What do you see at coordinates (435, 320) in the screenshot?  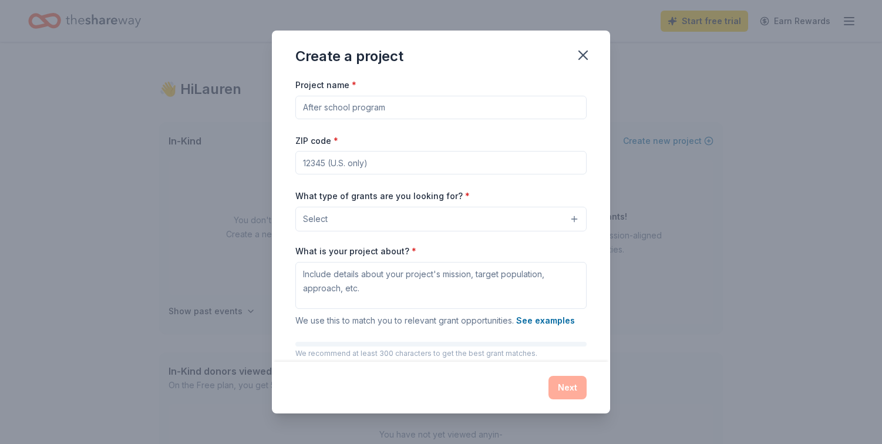 I see `span: We use this to match you to relevant grant opportunities.` at bounding box center [435, 320].